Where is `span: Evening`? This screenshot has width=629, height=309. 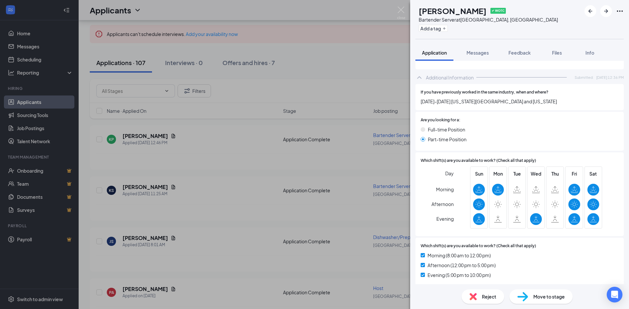
span: Evening is located at coordinates (445, 219).